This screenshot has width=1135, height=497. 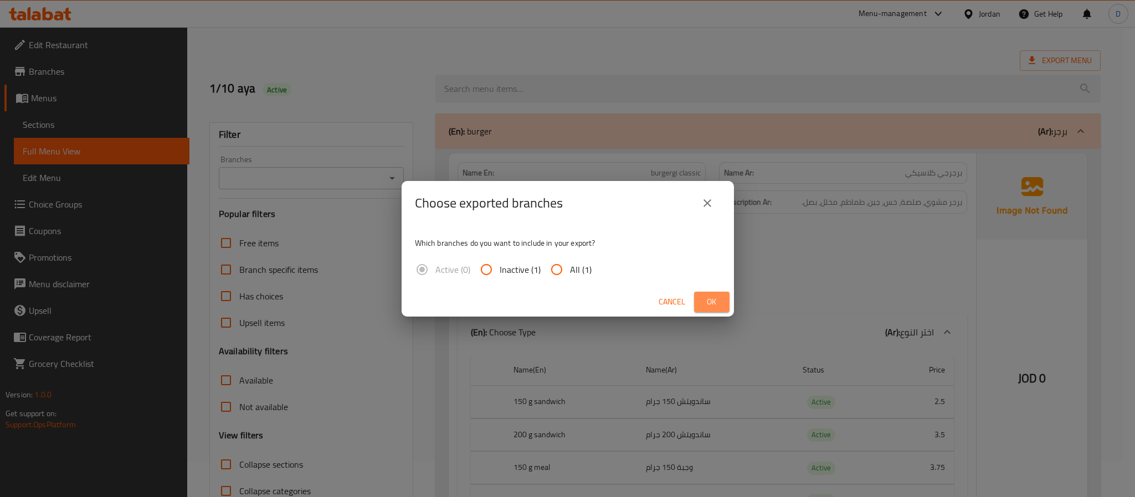 I want to click on h2: Choose exported branches, so click(x=489, y=203).